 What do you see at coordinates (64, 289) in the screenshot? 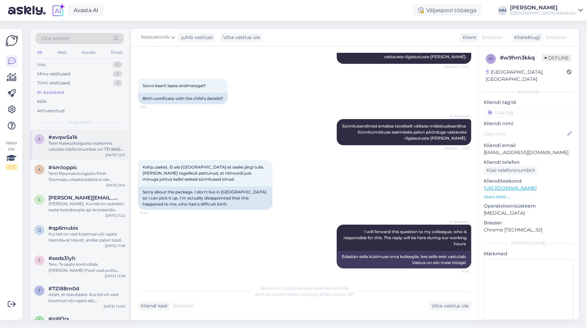
I see `span: #72188m0d` at bounding box center [64, 289].